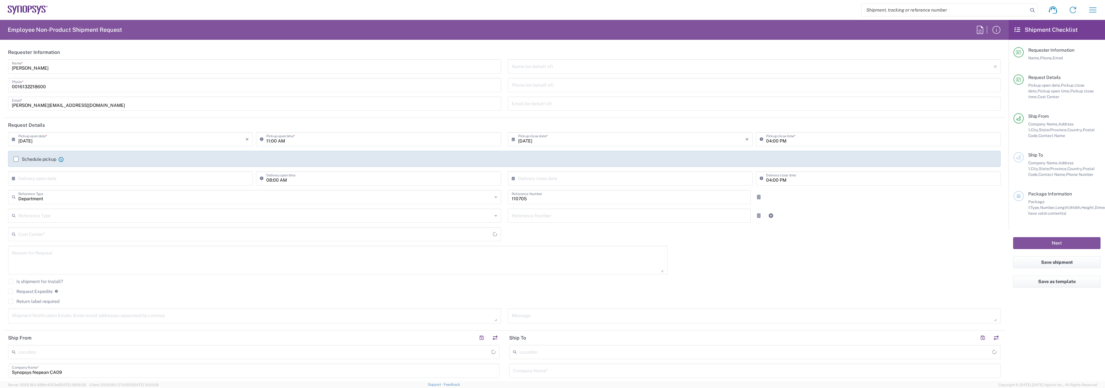 This screenshot has height=388, width=1105. What do you see at coordinates (1034, 58) in the screenshot?
I see `span: Name,` at bounding box center [1034, 58].